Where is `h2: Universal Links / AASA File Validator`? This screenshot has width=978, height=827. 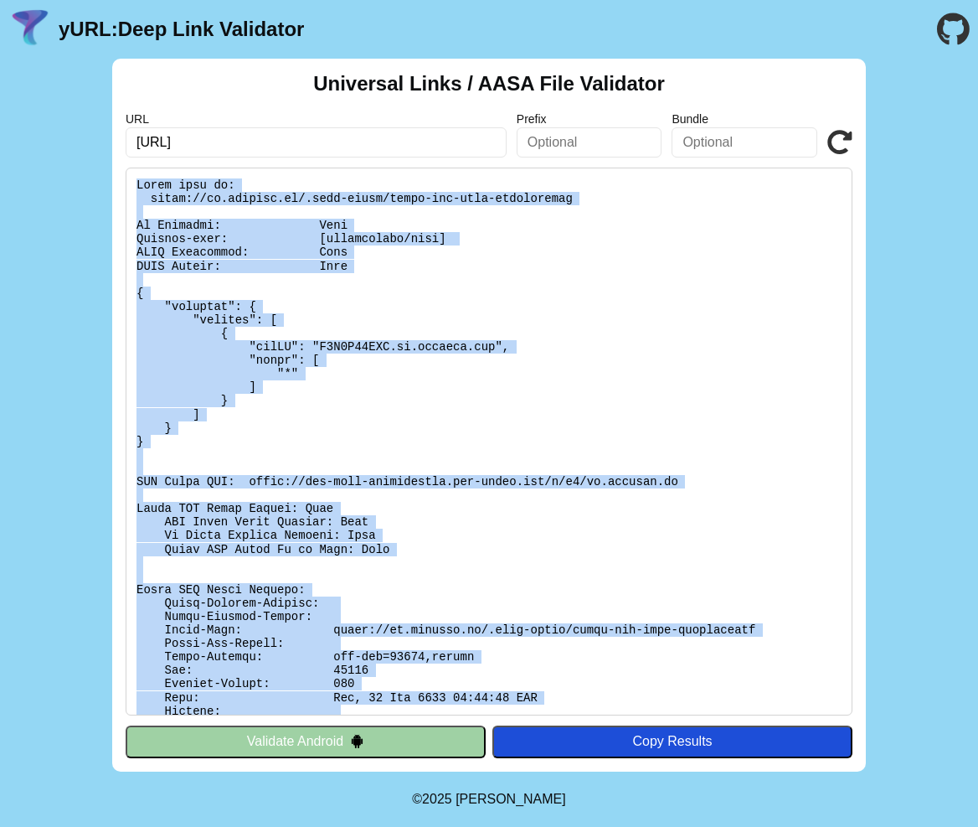 h2: Universal Links / AASA File Validator is located at coordinates (489, 84).